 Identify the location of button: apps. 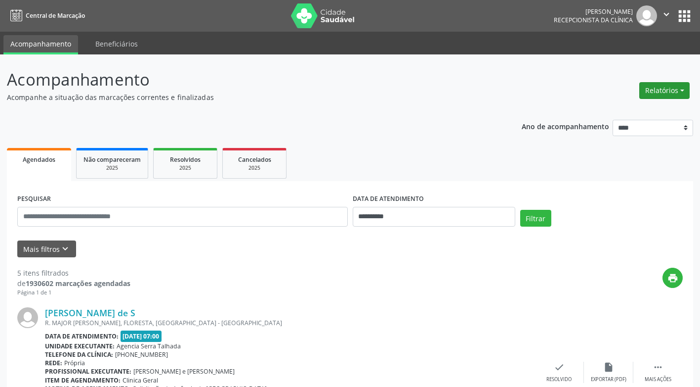
(685, 16).